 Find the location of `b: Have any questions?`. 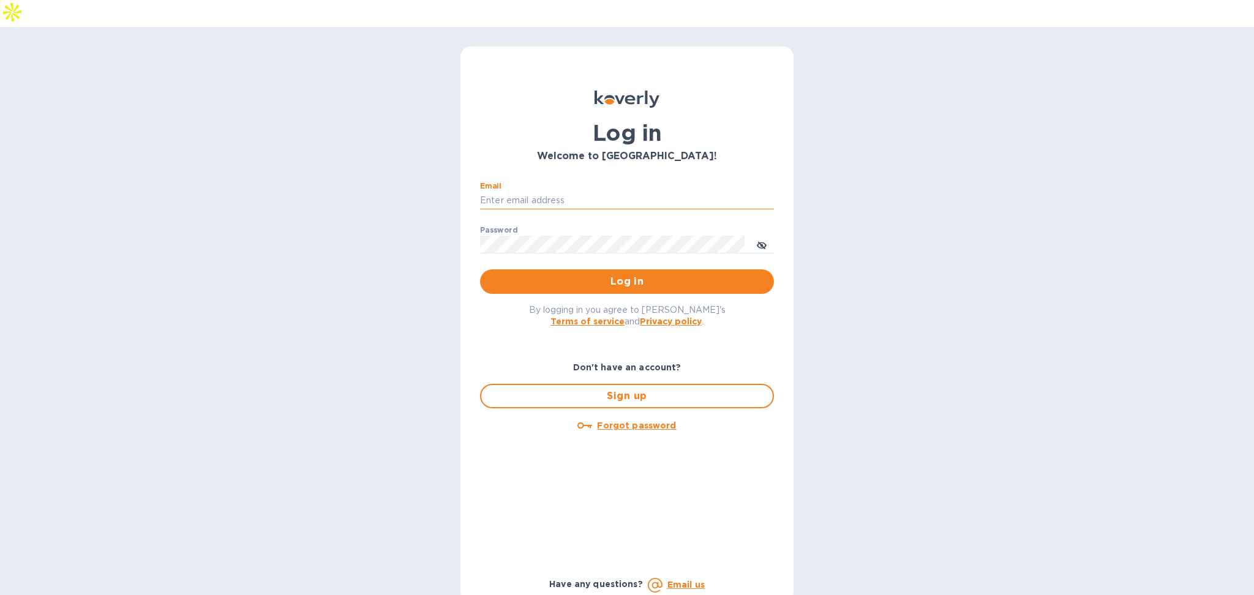

b: Have any questions? is located at coordinates (596, 584).